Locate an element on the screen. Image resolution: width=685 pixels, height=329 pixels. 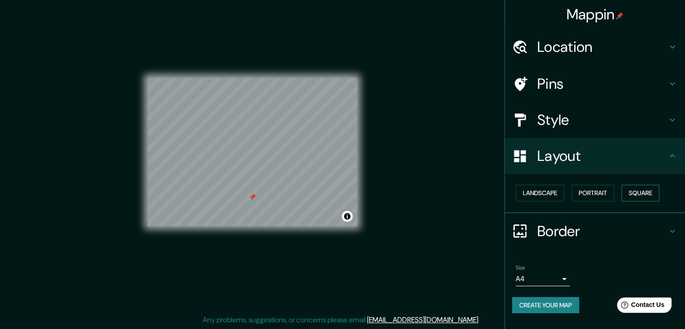
h4: Pins is located at coordinates (602, 84).